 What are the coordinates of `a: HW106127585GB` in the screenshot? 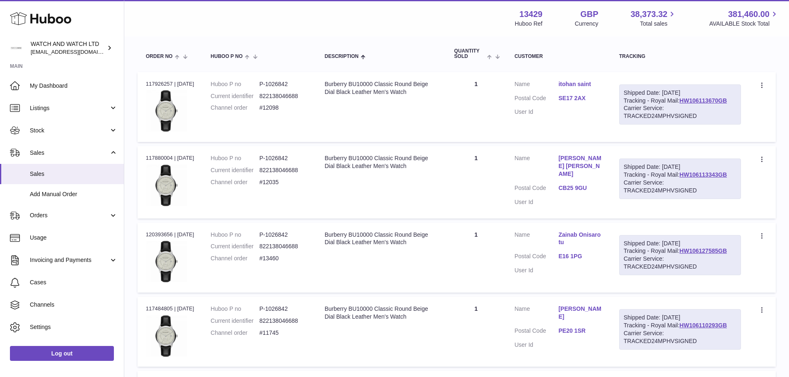 It's located at (703, 251).